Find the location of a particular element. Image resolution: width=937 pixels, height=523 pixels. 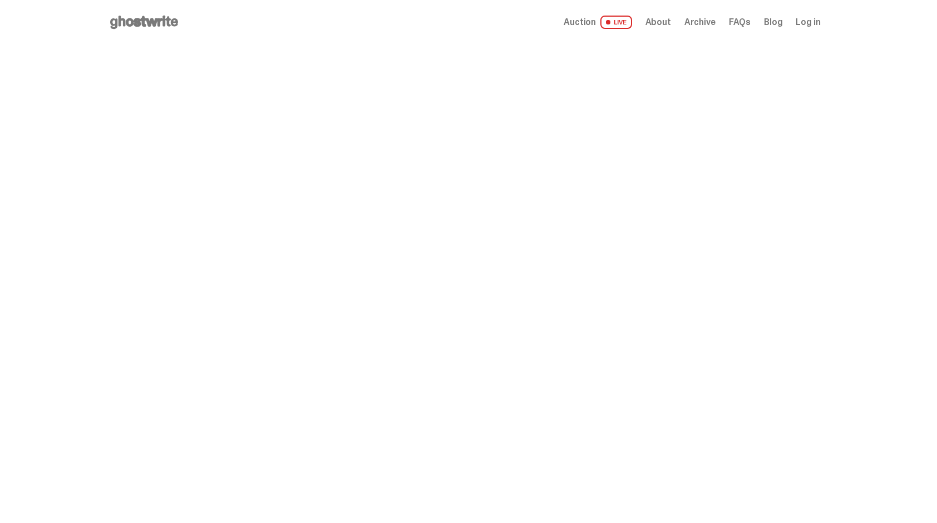

span: FAQs is located at coordinates (739, 22).